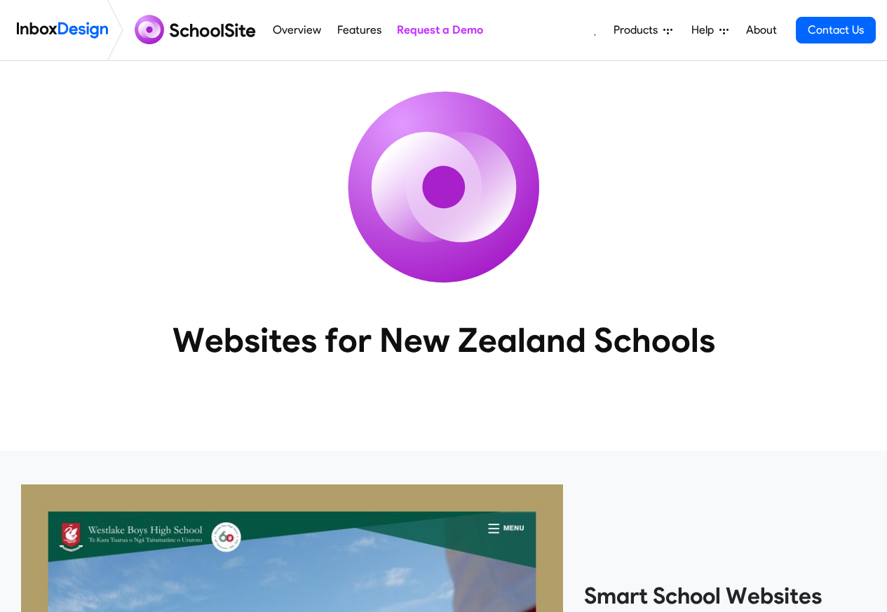 The width and height of the screenshot is (887, 612). I want to click on a: Products, so click(643, 30).